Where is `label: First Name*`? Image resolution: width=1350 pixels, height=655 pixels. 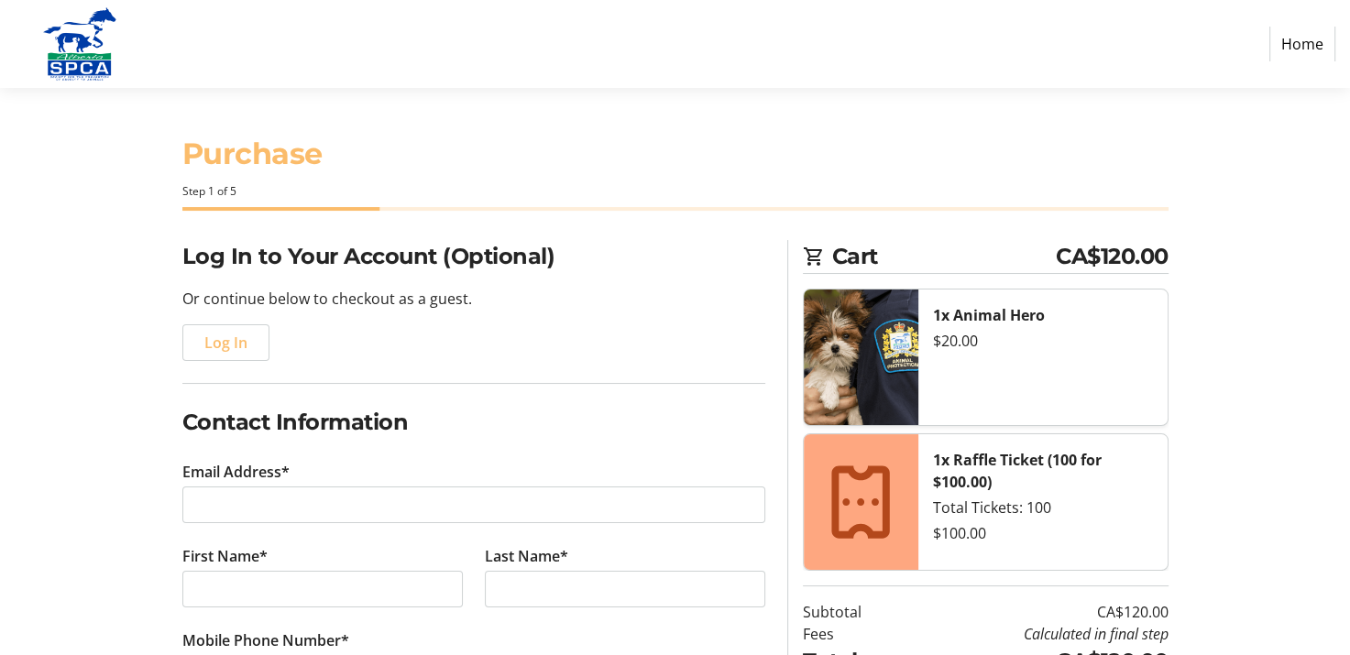
label: First Name* is located at coordinates (225, 556).